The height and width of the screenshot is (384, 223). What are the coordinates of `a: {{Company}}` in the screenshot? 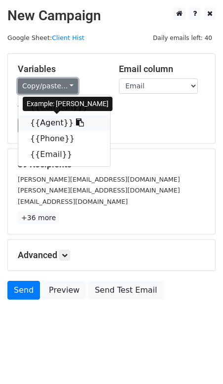 It's located at (64, 107).